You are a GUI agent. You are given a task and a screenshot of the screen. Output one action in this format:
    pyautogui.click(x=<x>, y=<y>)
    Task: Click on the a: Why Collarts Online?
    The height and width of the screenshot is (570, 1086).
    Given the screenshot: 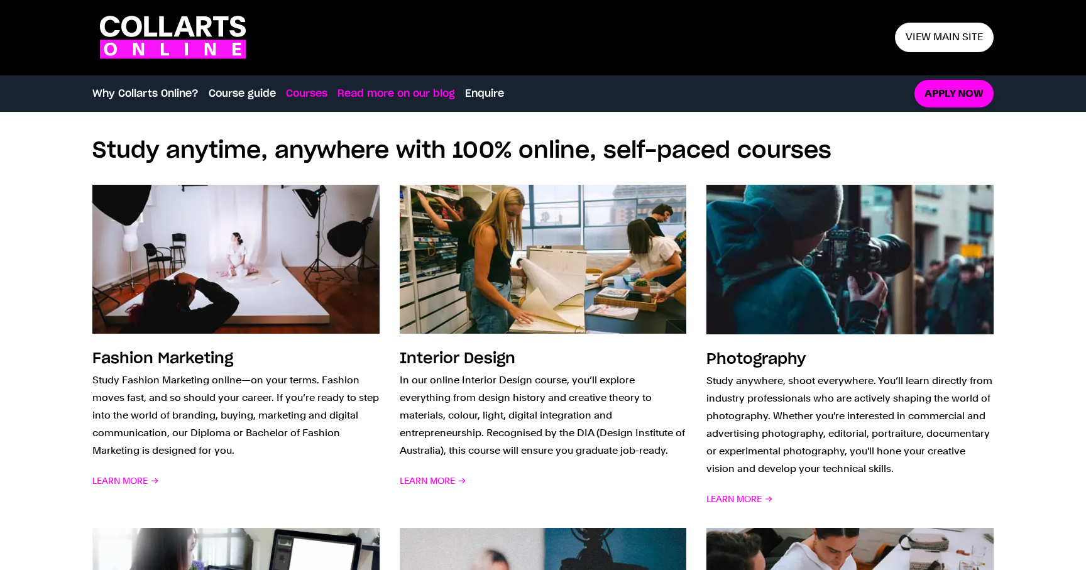 What is the action you would take?
    pyautogui.click(x=145, y=94)
    